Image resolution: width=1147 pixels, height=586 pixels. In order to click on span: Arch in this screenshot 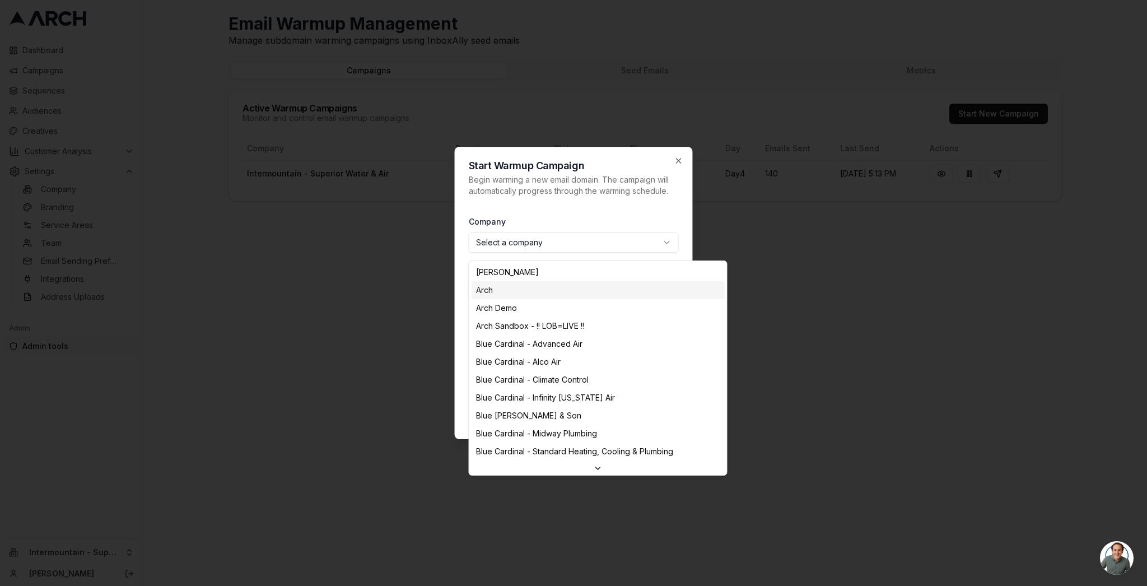, I will do `click(484, 290)`.